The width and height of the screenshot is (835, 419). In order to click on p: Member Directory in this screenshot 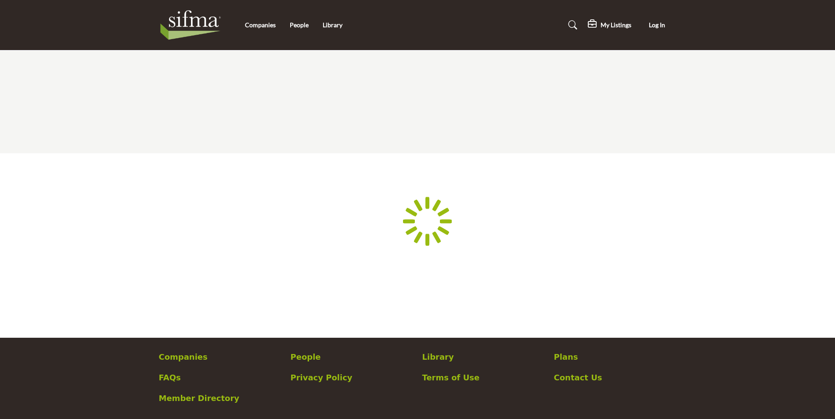, I will do `click(220, 398)`.